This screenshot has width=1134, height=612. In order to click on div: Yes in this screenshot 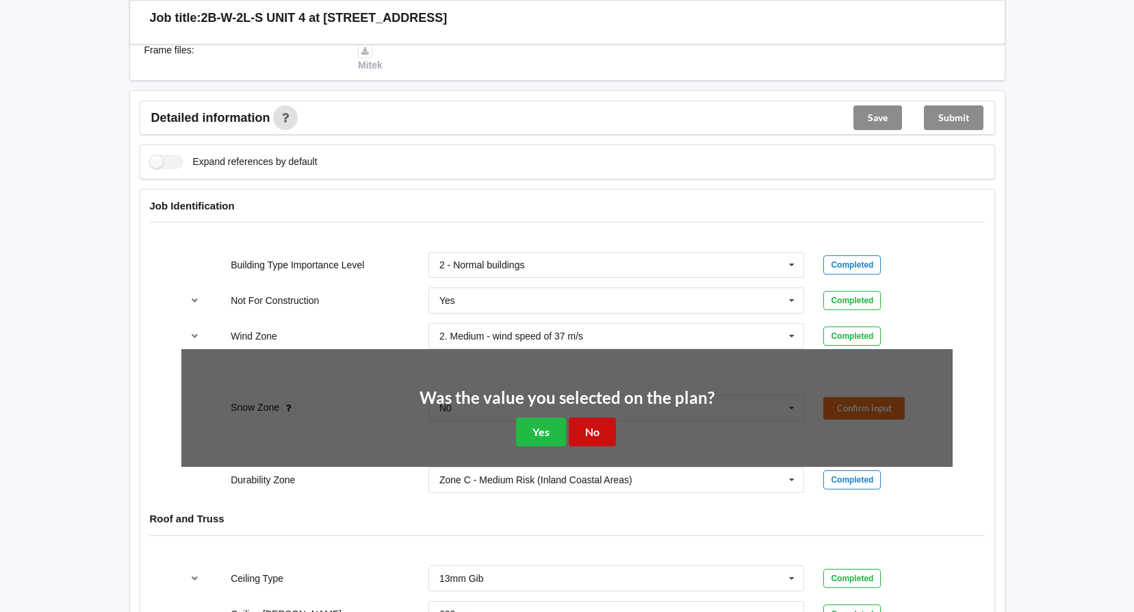, I will do `click(447, 300)`.